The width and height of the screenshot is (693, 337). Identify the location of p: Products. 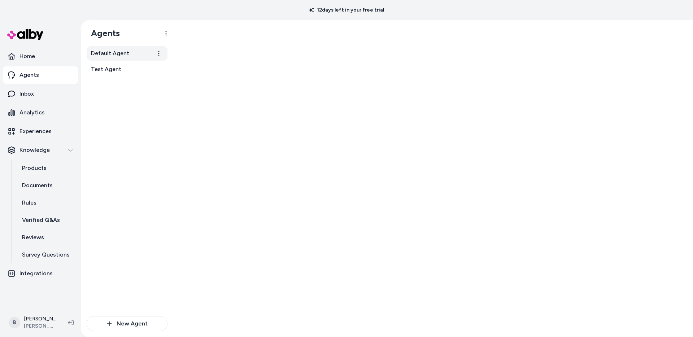
(34, 168).